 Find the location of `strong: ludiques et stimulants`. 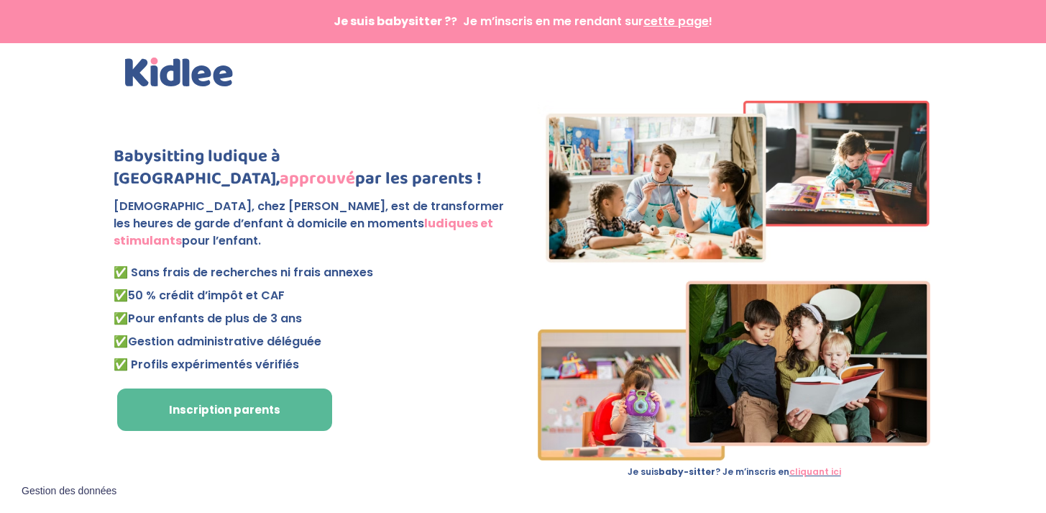

strong: ludiques et stimulants is located at coordinates (303, 231).